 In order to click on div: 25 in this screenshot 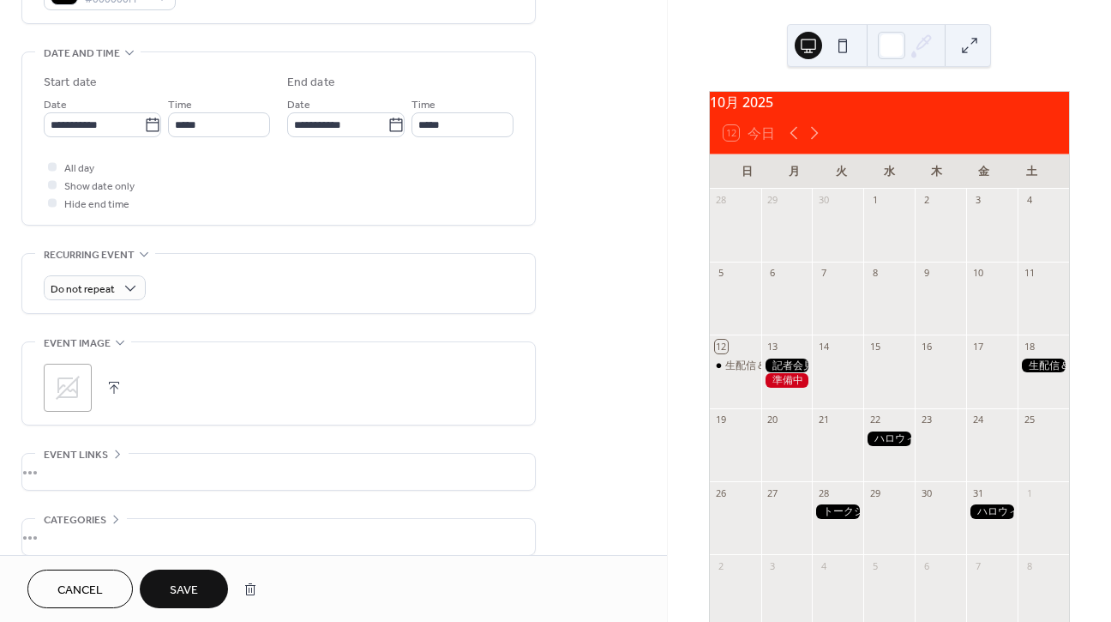, I will do `click(1029, 419)`.